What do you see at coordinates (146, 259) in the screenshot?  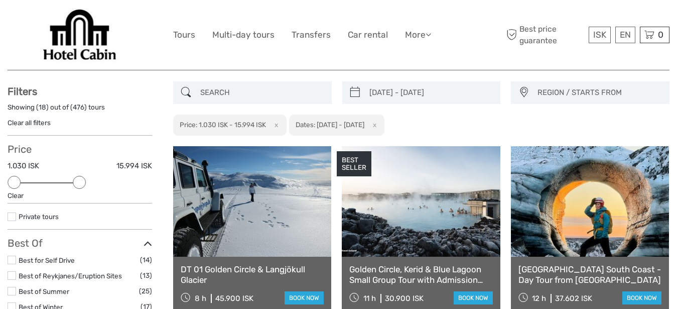 I see `span: (14)` at bounding box center [146, 259].